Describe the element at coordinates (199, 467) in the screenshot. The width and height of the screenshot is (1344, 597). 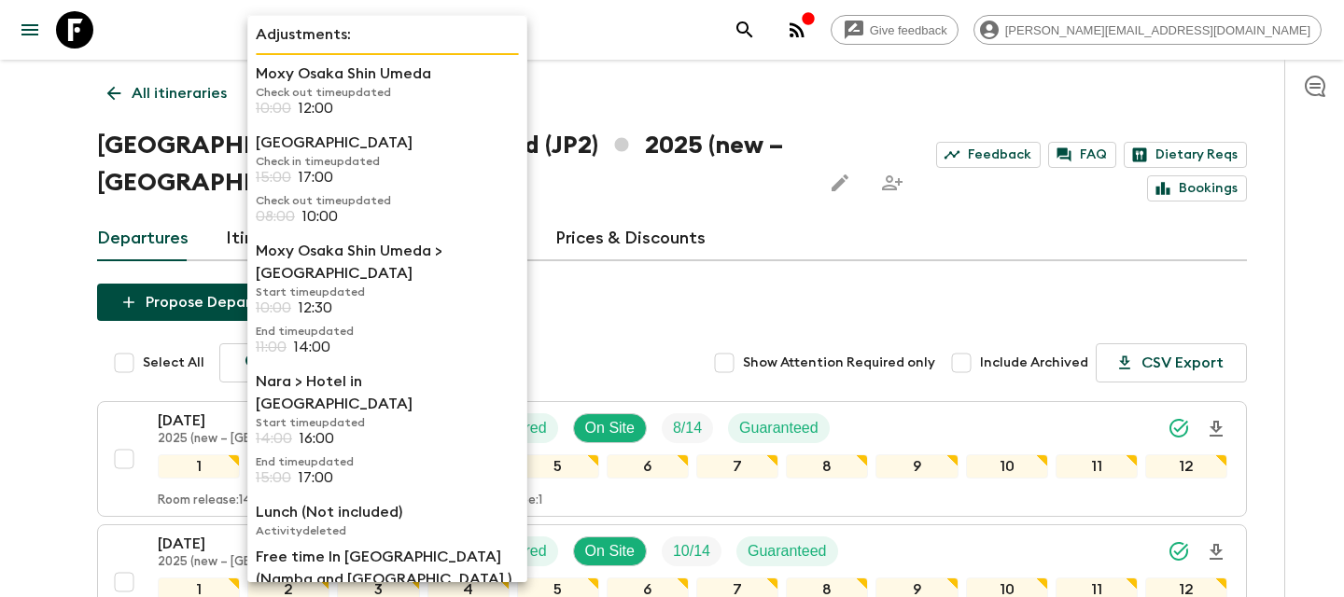
I see `div: 1` at that location.